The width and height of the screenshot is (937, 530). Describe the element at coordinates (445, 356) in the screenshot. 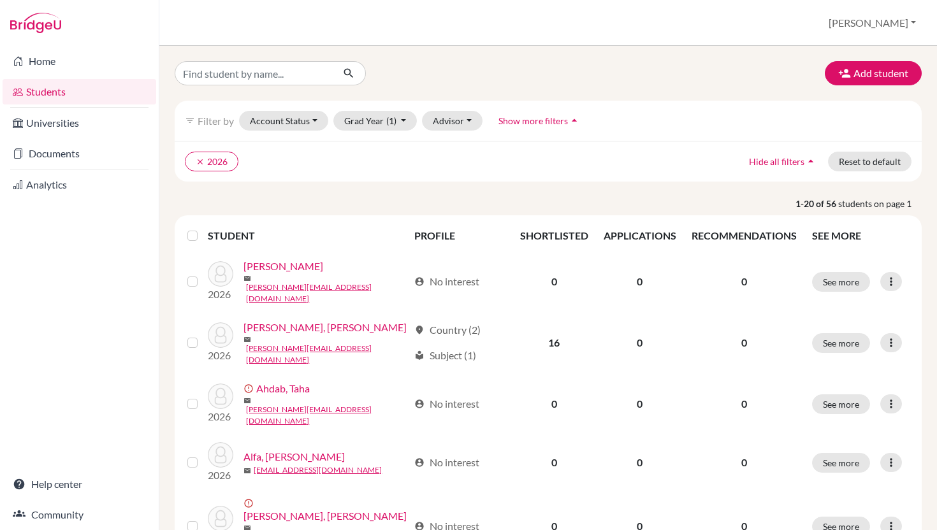

I see `div: Subject (1)` at that location.